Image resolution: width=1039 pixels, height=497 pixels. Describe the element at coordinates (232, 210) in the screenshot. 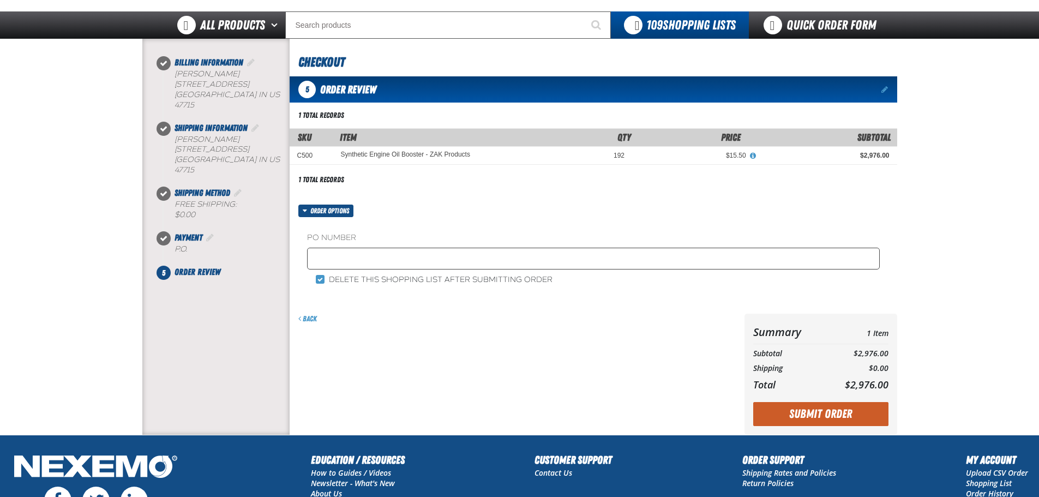

I see `div: Free Shipping:` at that location.